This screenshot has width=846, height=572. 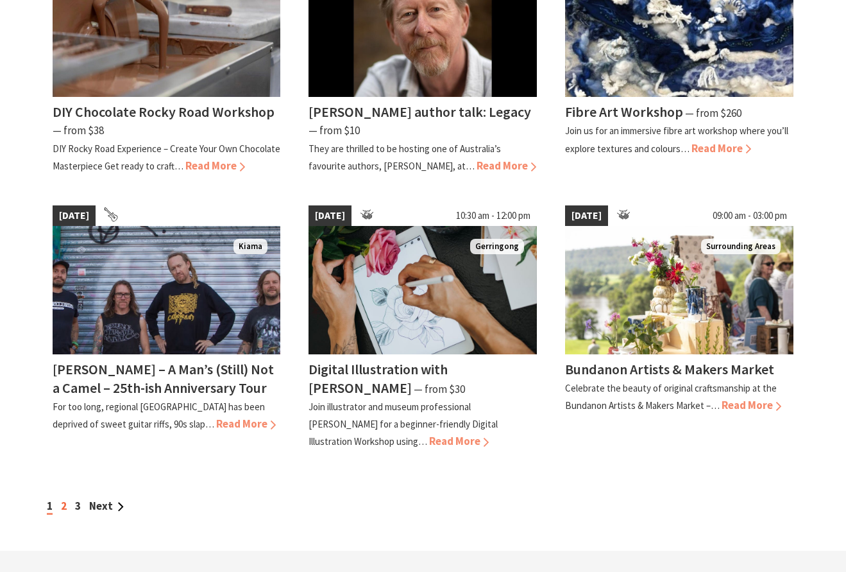 I want to click on a: 3, so click(x=78, y=506).